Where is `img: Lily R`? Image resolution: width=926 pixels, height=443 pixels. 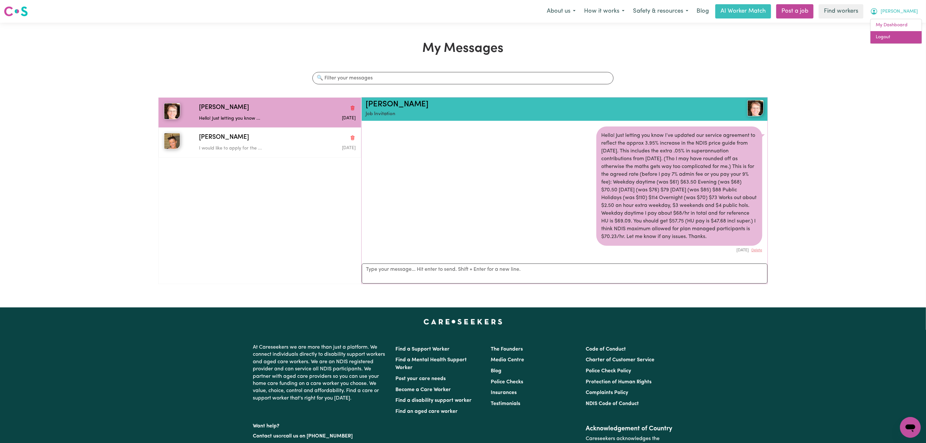 img: Lily R is located at coordinates (172, 141).